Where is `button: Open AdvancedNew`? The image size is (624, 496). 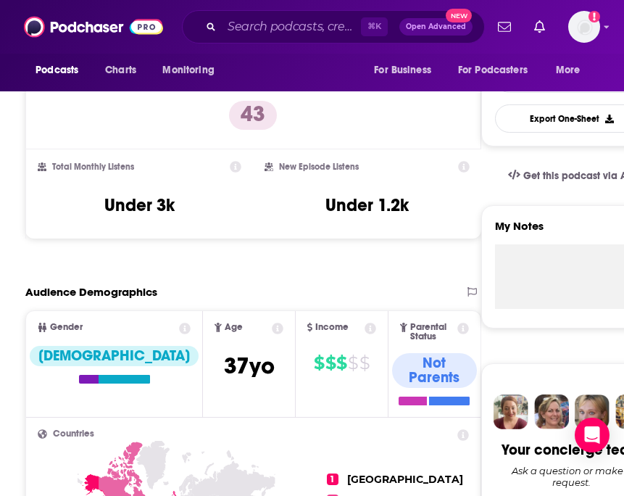
button: Open AdvancedNew is located at coordinates (436, 27).